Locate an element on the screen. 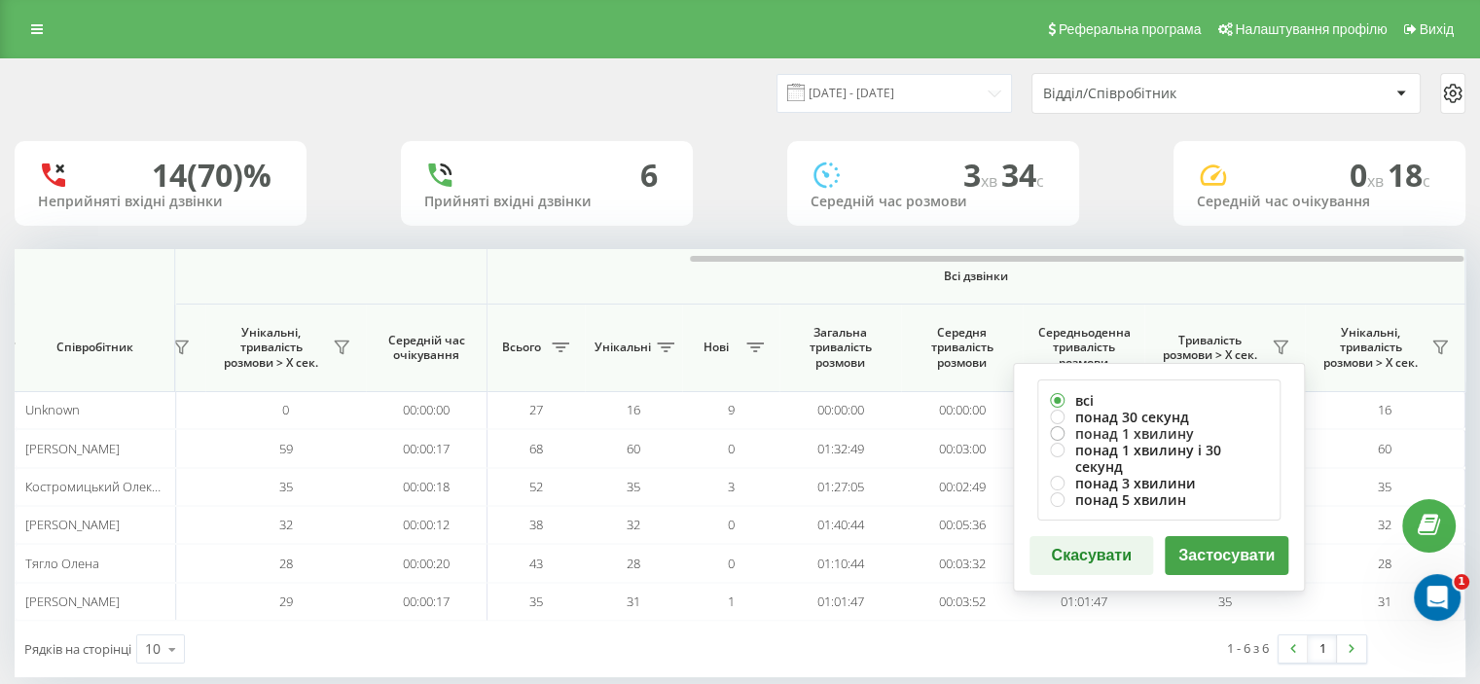  td: 01:32:49 is located at coordinates (840, 447).